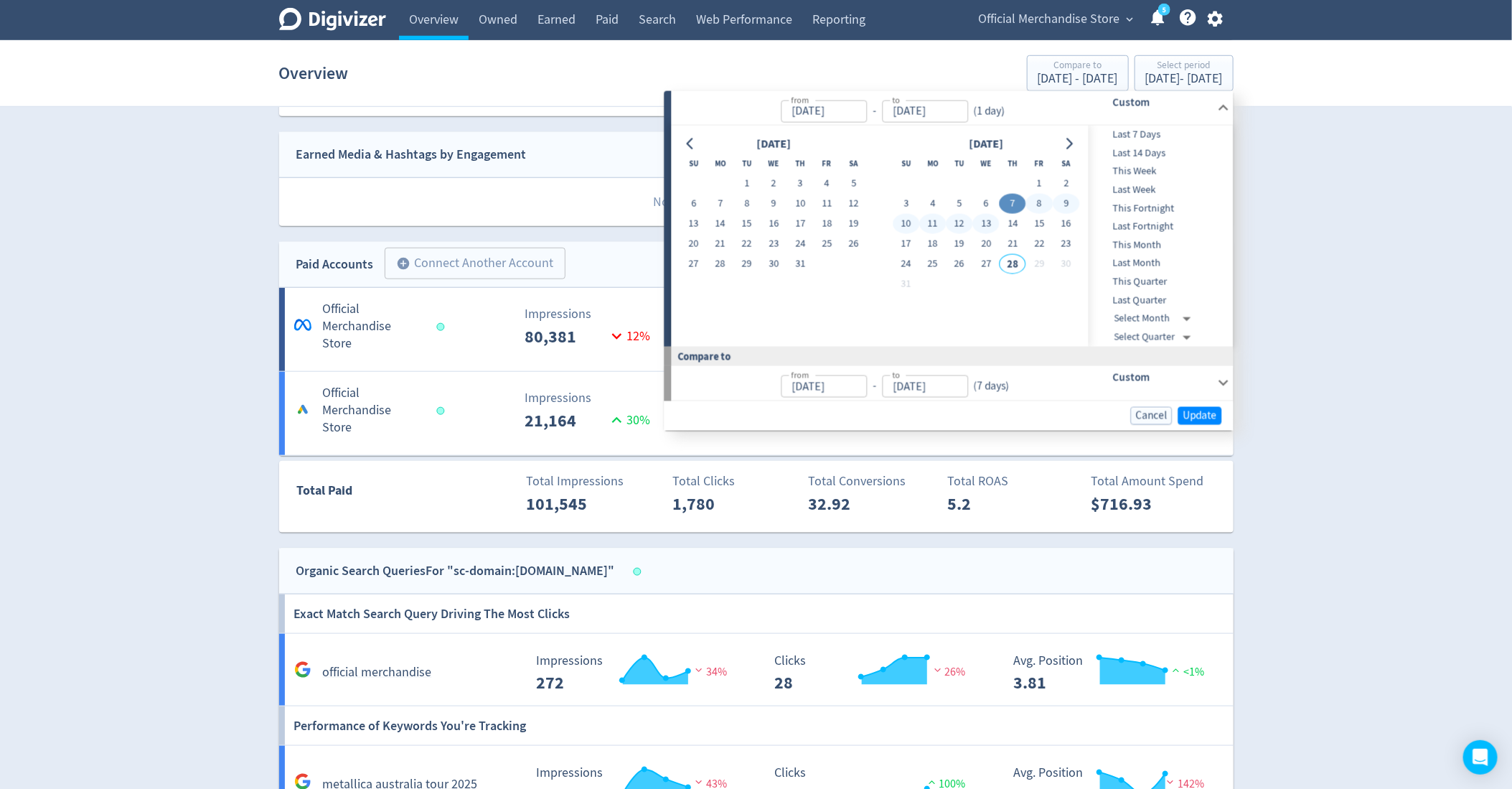 This screenshot has width=1512, height=789. Describe the element at coordinates (756, 670) in the screenshot. I see `a: official merchandise Impressions 682 Impressions 272 34% Clicks 66 Clicks 28 26% Avg. Position 3....` at that location.